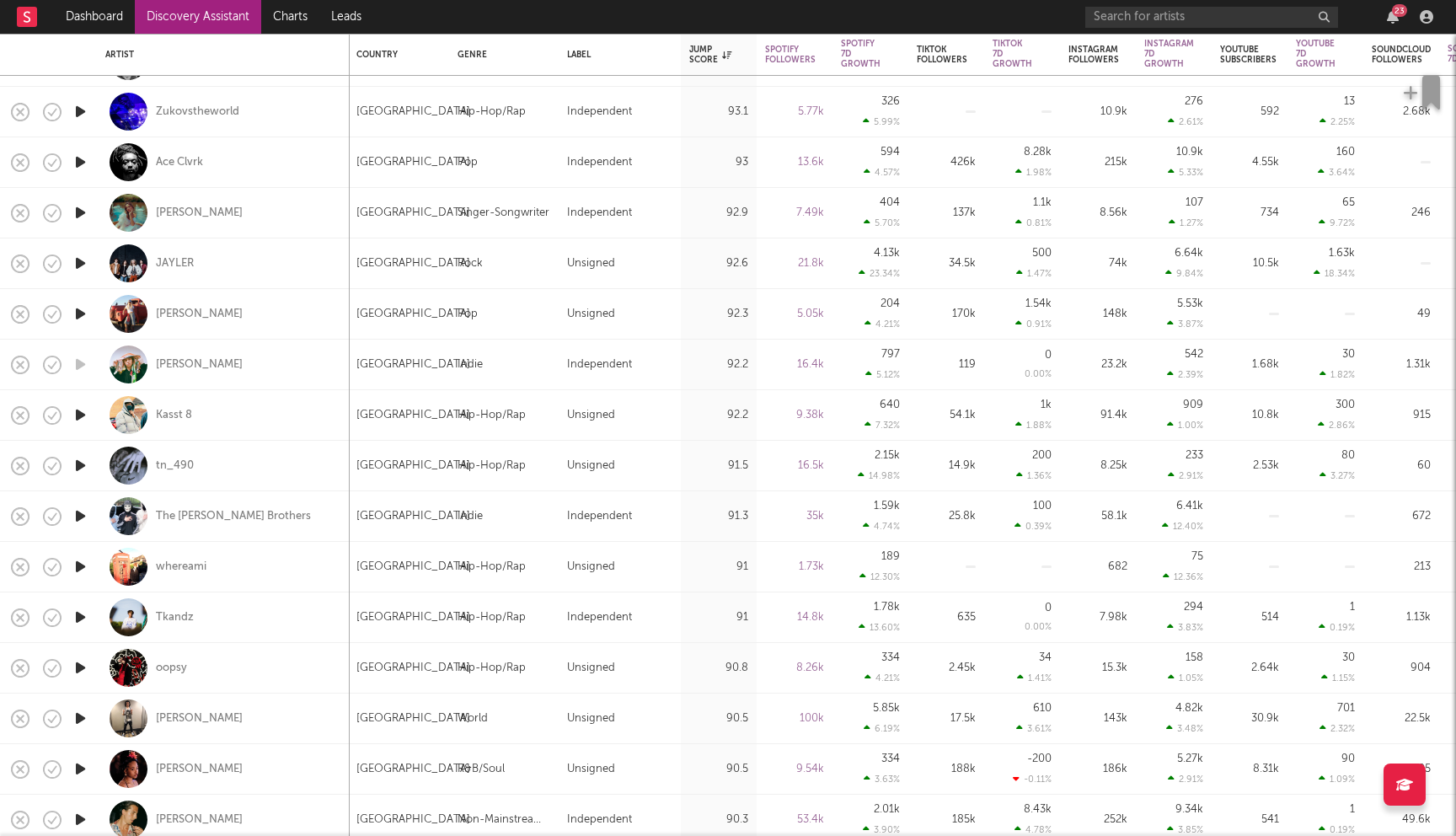 This screenshot has width=1456, height=836. I want to click on div: Label, so click(615, 55).